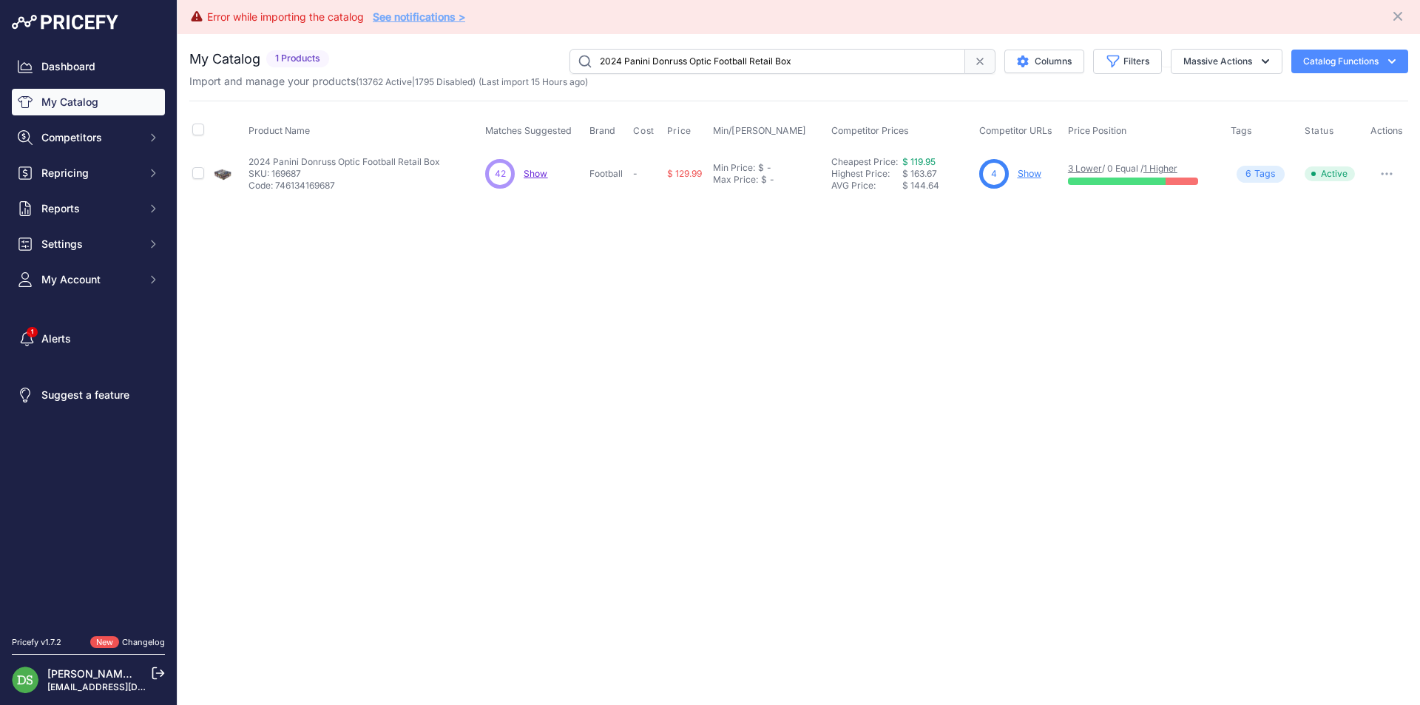 This screenshot has width=1420, height=705. What do you see at coordinates (1142, 169) in the screenshot?
I see `p: / 0 Equal /` at bounding box center [1142, 169].